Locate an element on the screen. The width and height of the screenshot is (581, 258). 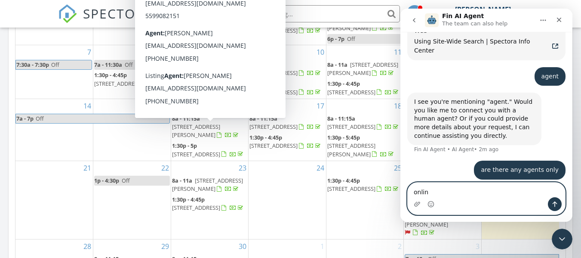
span: 1:30p - 5p is located at coordinates (184, 145).